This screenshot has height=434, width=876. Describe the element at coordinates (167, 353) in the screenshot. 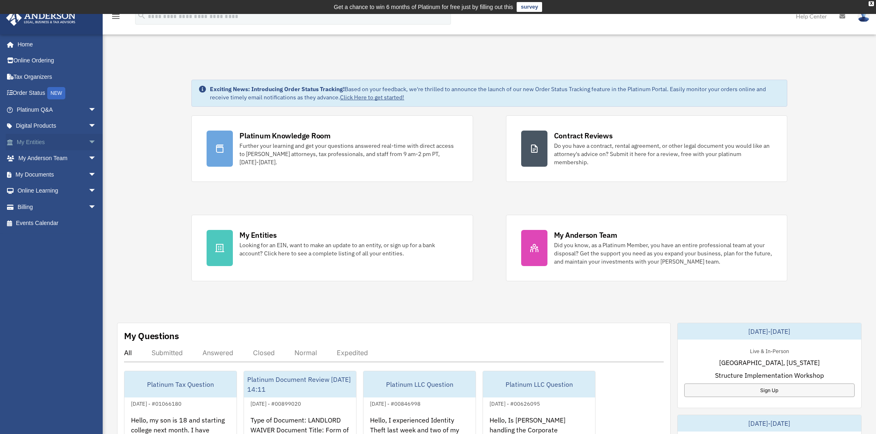

I see `div: Submitted` at that location.